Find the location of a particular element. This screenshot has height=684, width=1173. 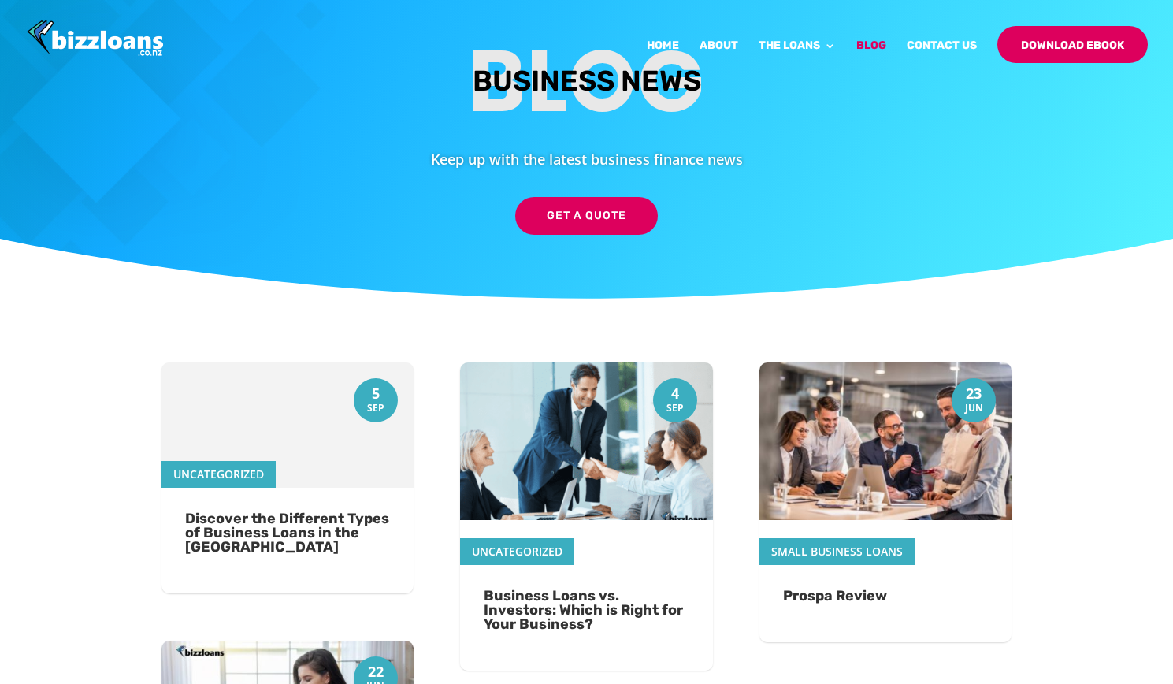

a: Prospa Review is located at coordinates (835, 595).